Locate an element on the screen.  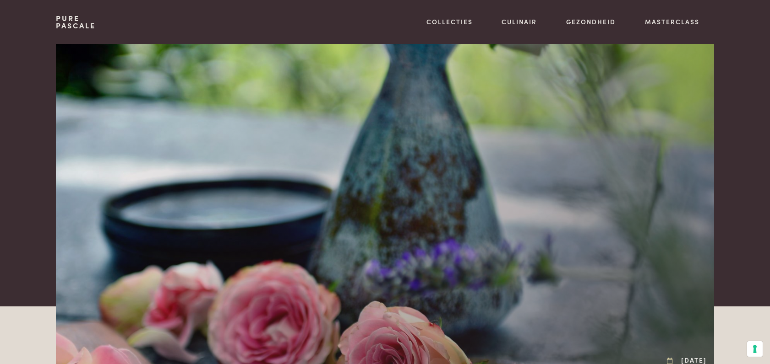
button: Uw voorkeuren voor toestemming voor trackingtechnologieën is located at coordinates (754, 349).